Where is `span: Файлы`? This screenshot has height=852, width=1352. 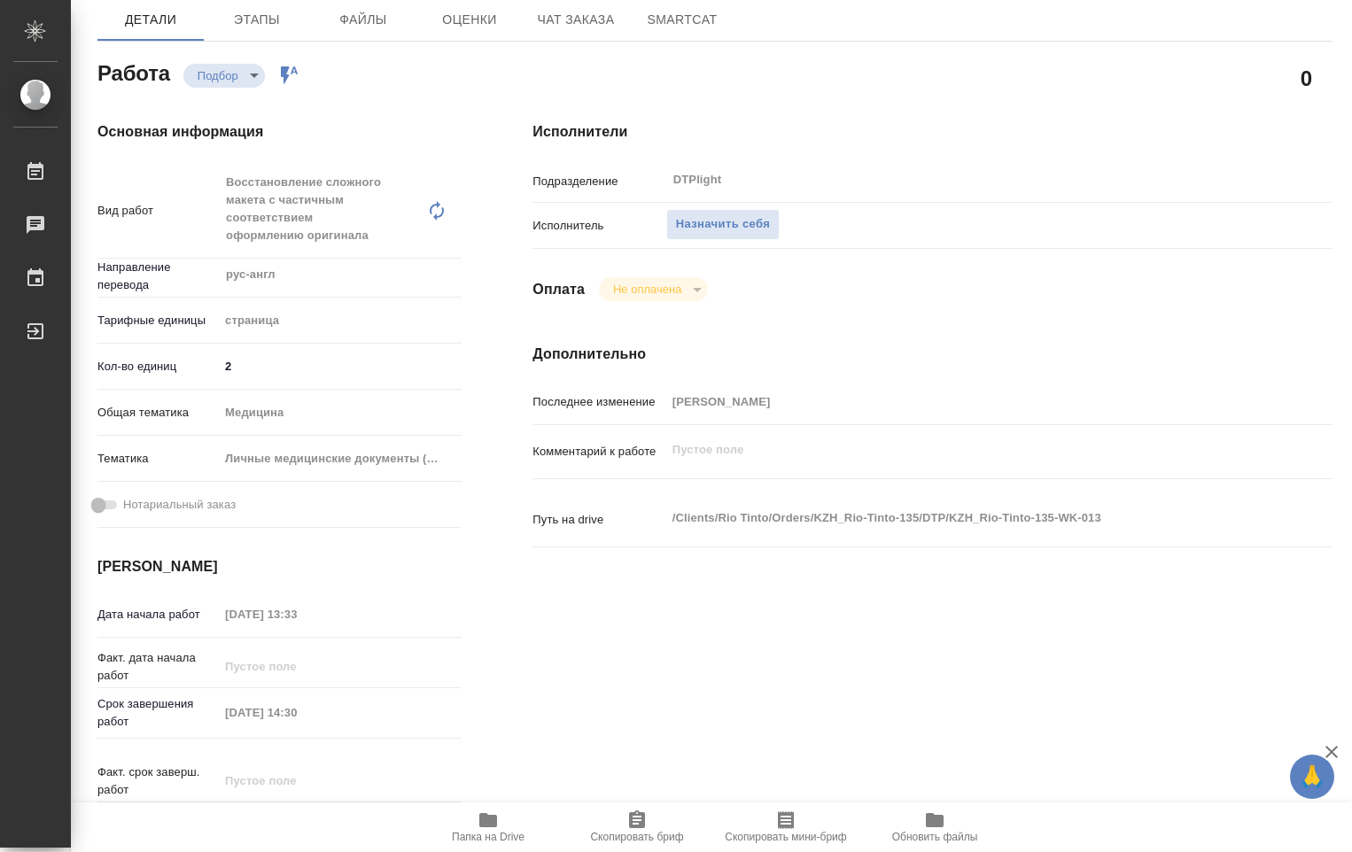 span: Файлы is located at coordinates (363, 19).